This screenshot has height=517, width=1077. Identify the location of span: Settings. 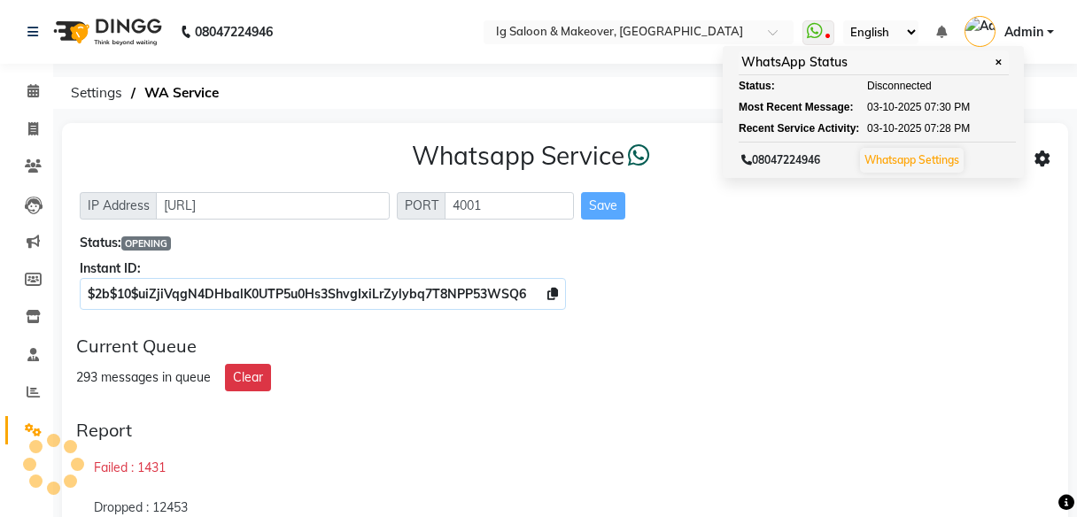
(97, 93).